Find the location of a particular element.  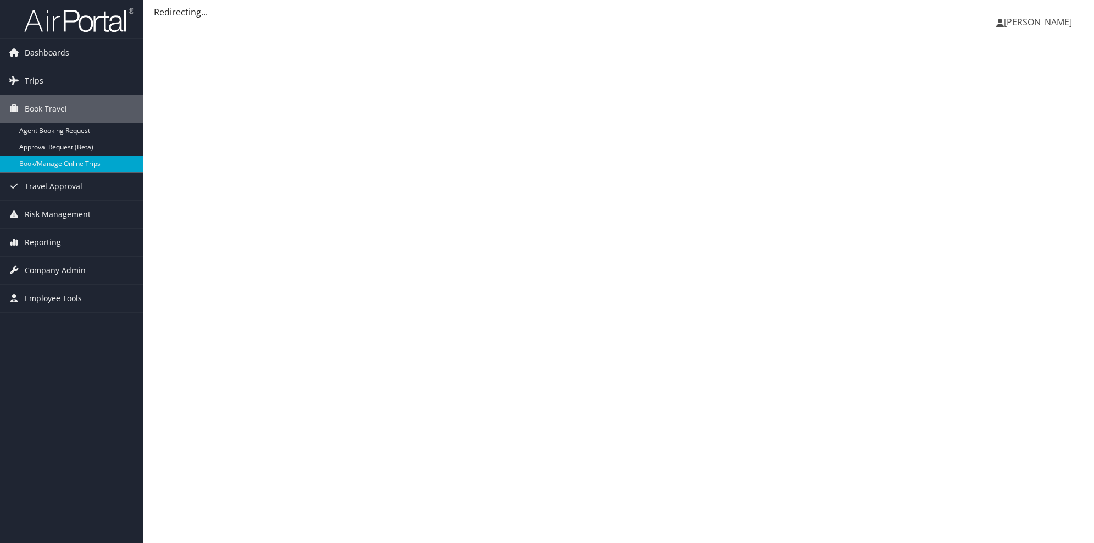

div: Redirecting... is located at coordinates (618, 12).